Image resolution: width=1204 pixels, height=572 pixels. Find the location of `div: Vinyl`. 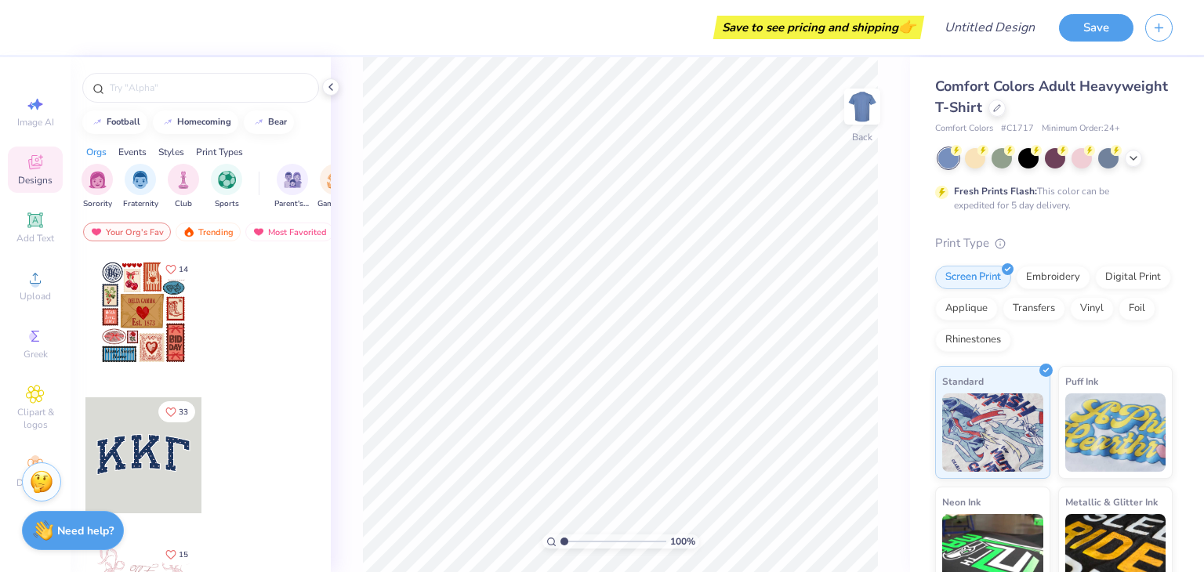

div: Vinyl is located at coordinates (1092, 309).